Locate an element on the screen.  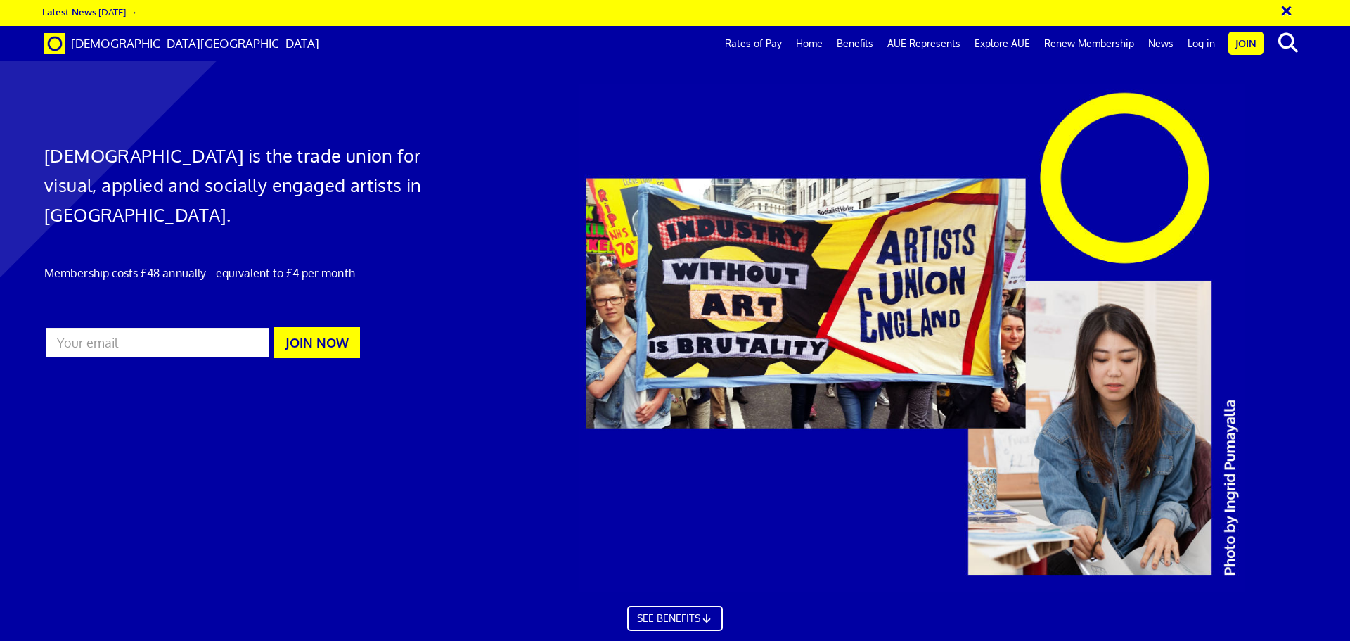
a: Benefits is located at coordinates (855, 44).